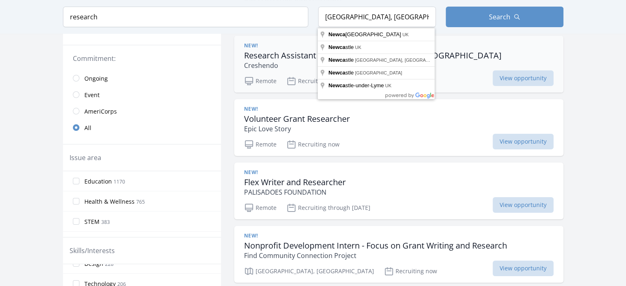  Describe the element at coordinates (76, 222) in the screenshot. I see `input: STEM 383` at that location.